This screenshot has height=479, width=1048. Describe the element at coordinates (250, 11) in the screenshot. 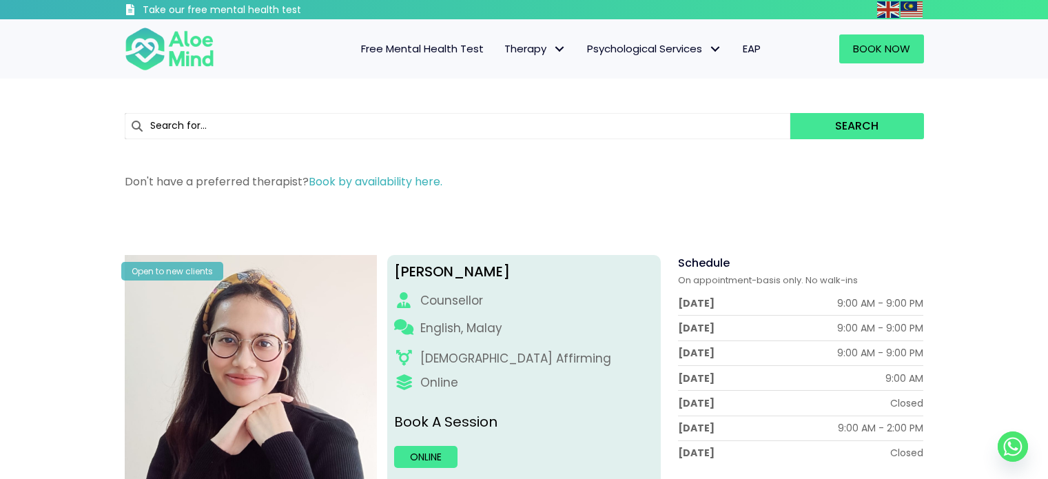

I see `a: Take our free mental health test` at that location.